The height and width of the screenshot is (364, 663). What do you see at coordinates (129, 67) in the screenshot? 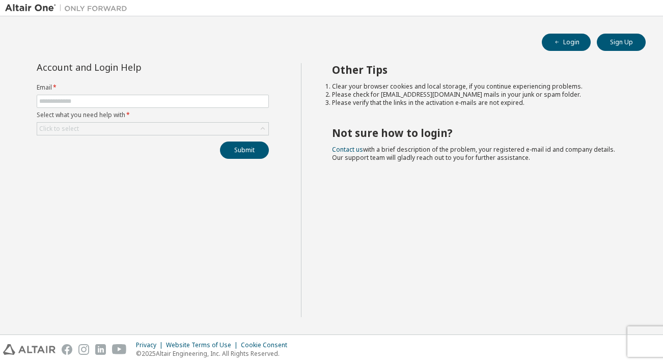
I see `div: Account and Login Help` at bounding box center [129, 67].